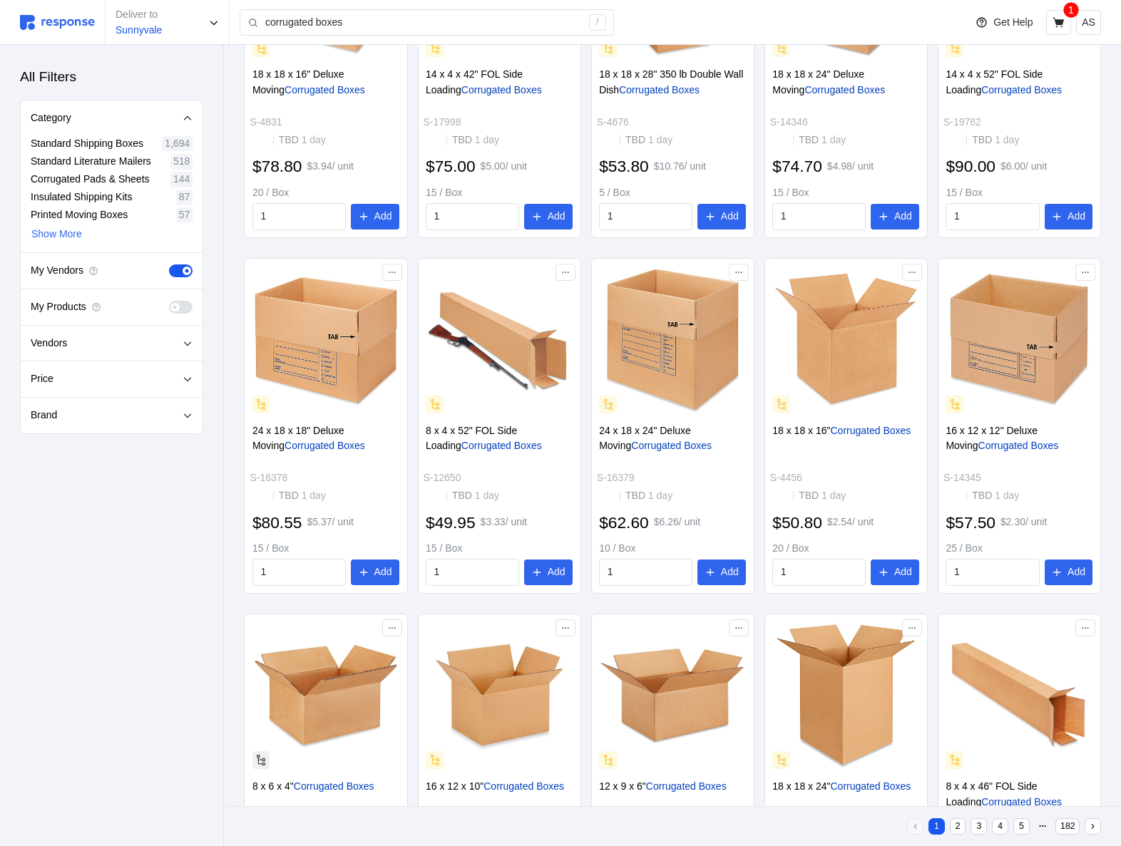  Describe the element at coordinates (471, 439) in the screenshot. I see `span: 8 x 4 x 52" FOL Side Loading` at that location.